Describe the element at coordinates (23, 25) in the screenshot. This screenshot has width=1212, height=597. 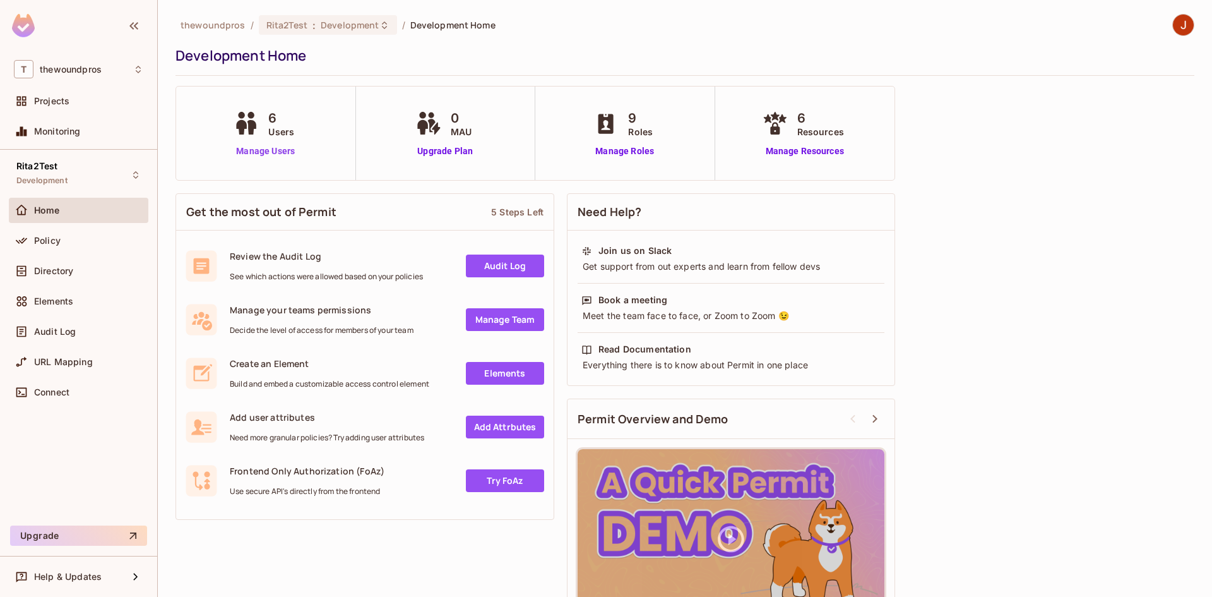
I see `img: SReyMgAAAABJRU5ErkJggg==` at that location.